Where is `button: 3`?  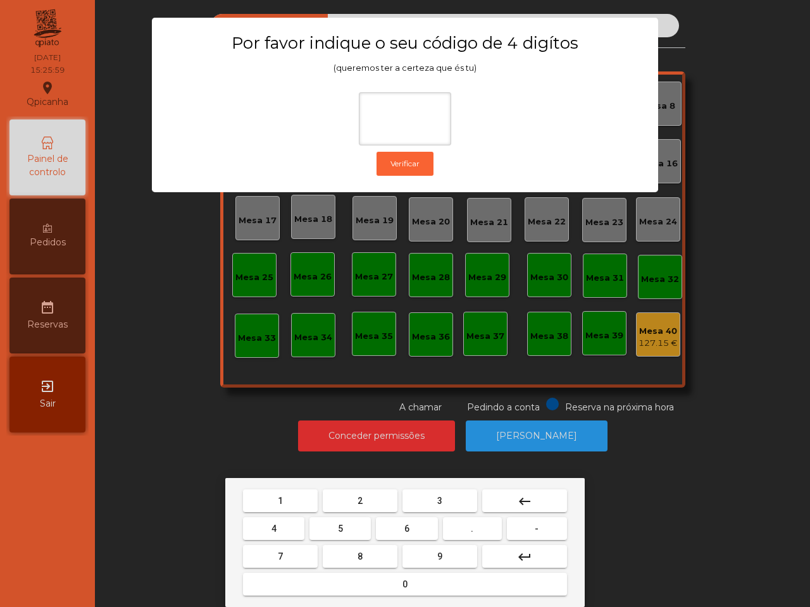 button: 3 is located at coordinates (440, 501).